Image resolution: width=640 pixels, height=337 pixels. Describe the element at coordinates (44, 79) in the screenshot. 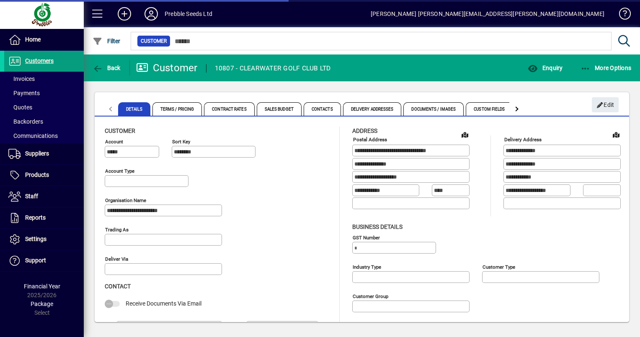

I see `a: Invoices` at that location.